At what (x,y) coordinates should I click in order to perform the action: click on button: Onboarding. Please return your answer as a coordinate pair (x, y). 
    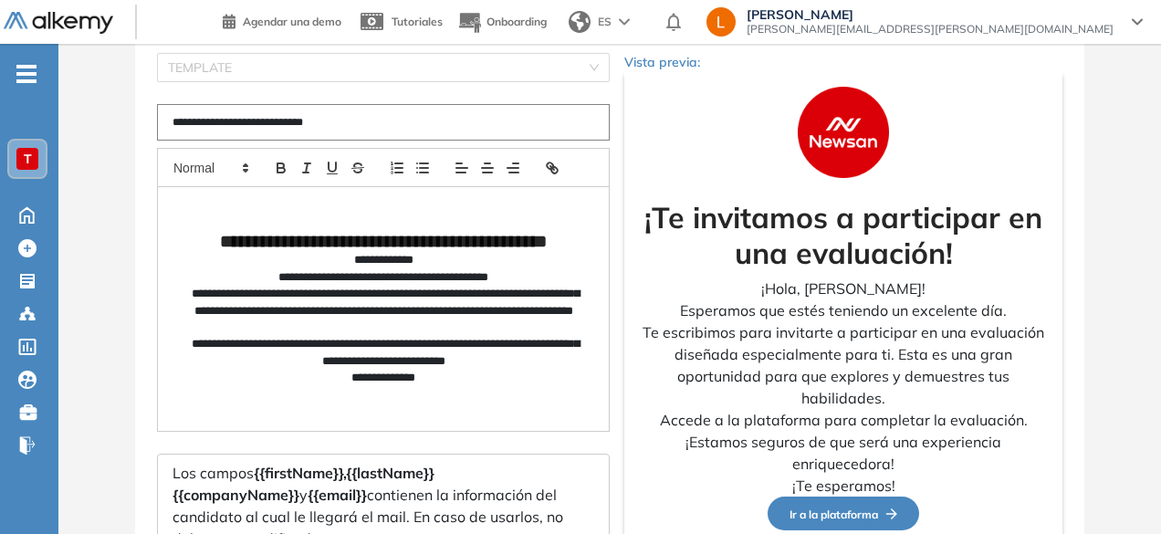
    Looking at the image, I should click on (502, 22).